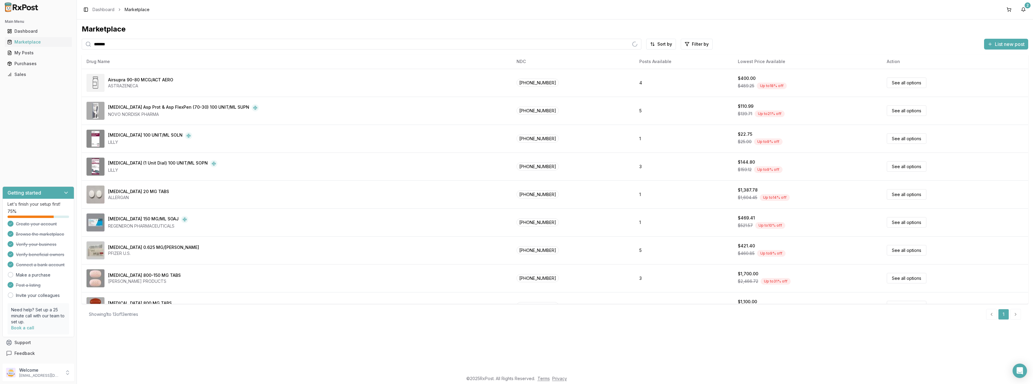  I want to click on nav: pagination, so click(1004, 314).